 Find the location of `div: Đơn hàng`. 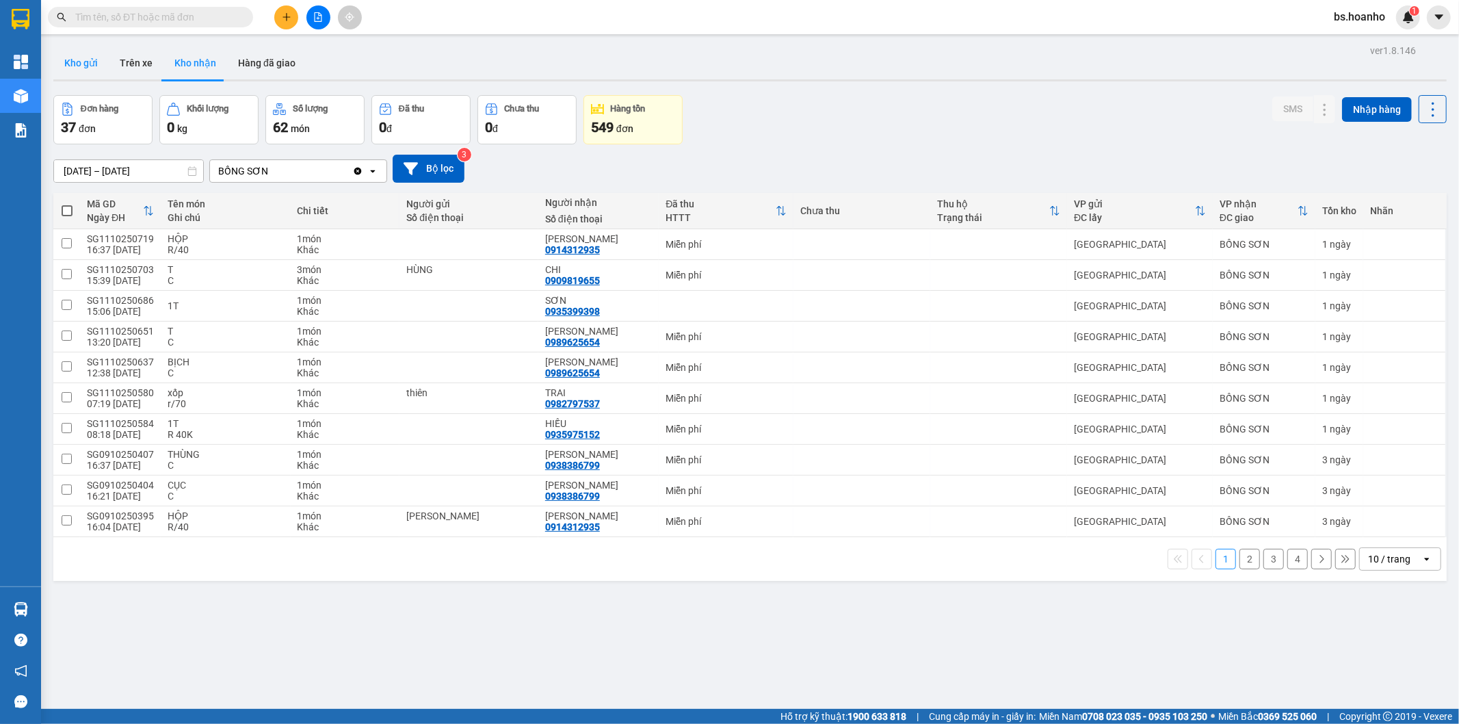

div: Đơn hàng is located at coordinates (99, 109).